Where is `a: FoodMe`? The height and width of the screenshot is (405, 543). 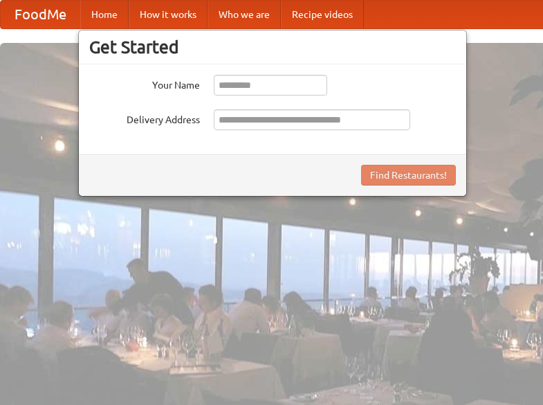
a: FoodMe is located at coordinates (40, 15).